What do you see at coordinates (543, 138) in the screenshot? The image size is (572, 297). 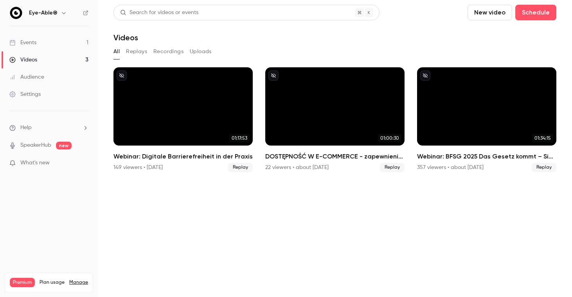 I see `span: 01:34:15` at bounding box center [543, 138].